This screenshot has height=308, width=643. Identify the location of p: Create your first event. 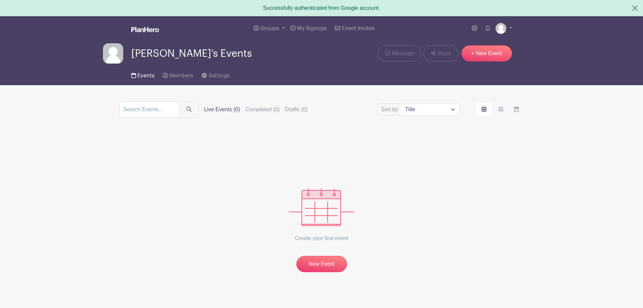
(321, 238).